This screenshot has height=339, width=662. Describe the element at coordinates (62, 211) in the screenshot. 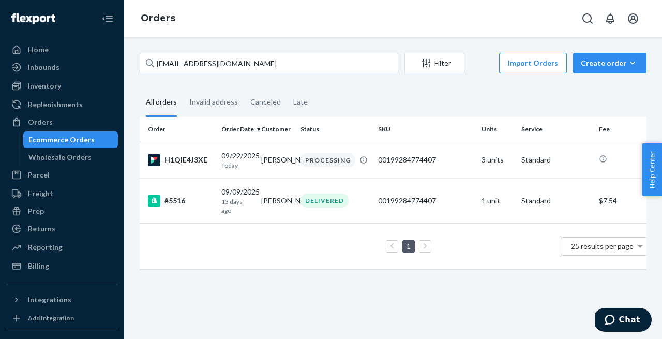

I see `a: Prep` at that location.